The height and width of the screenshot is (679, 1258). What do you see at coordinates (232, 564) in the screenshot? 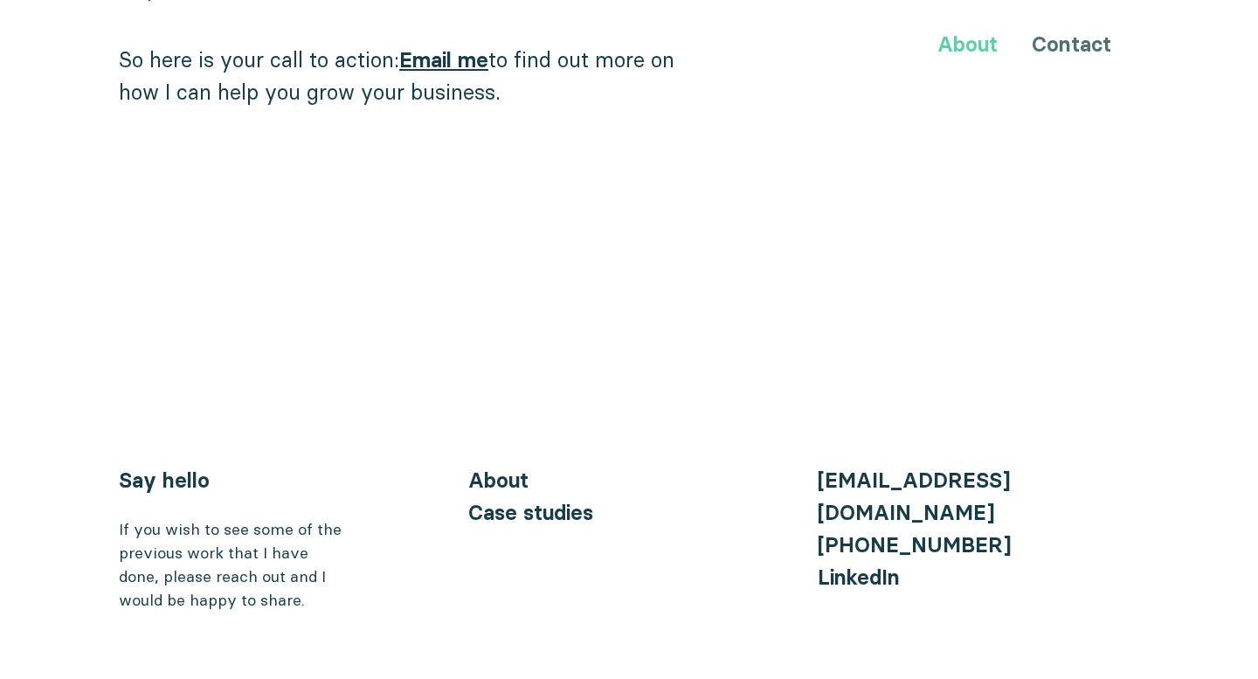
I see `div: If you wish to see some of the previous work that I have done, please reach out and I would be ha...` at bounding box center [232, 564].